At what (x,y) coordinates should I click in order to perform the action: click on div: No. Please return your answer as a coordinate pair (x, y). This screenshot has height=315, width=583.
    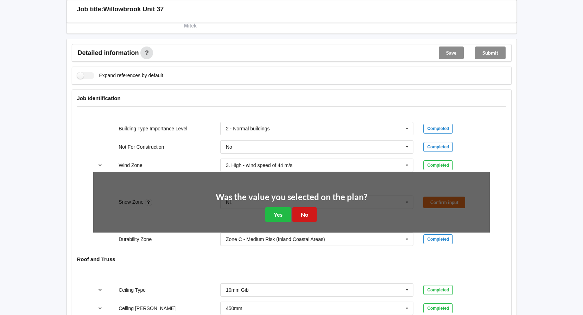
    Looking at the image, I should click on (229, 147).